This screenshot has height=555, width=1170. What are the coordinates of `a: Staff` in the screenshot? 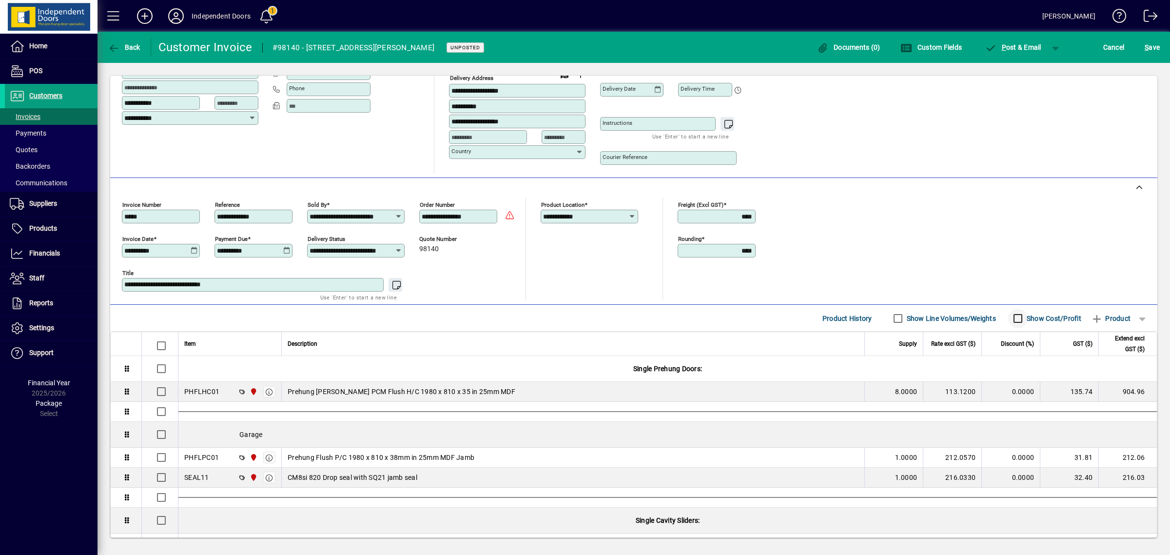 It's located at (51, 278).